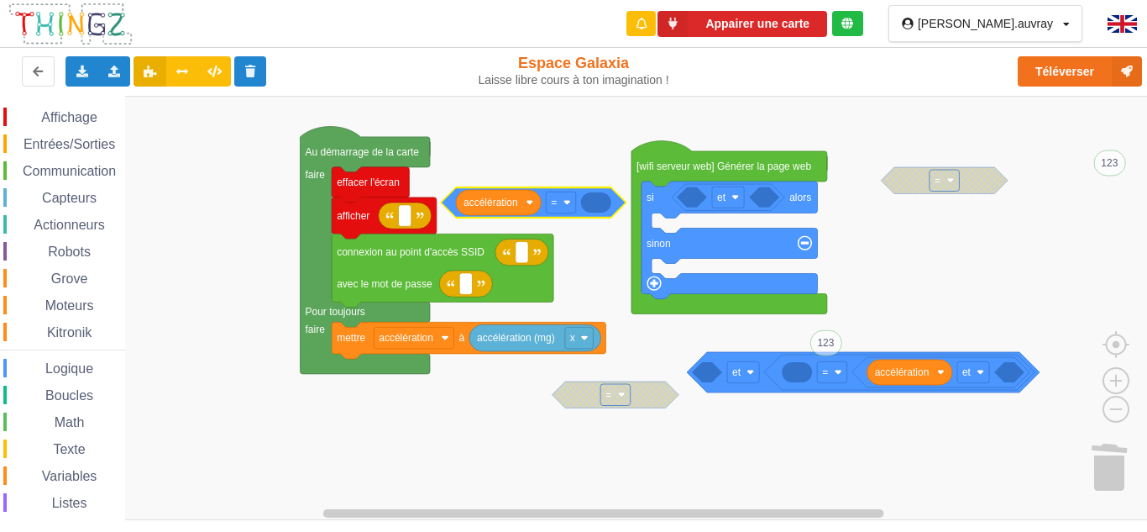 Image resolution: width=1147 pixels, height=532 pixels. What do you see at coordinates (742, 24) in the screenshot?
I see `button: Appairer une carte` at bounding box center [742, 24].